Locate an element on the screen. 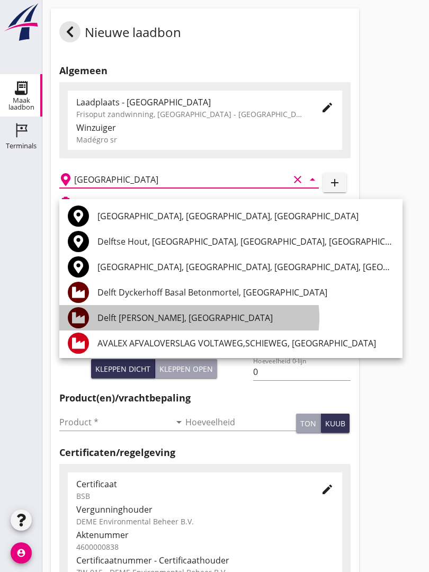  div: Winzuiger is located at coordinates (205, 128).